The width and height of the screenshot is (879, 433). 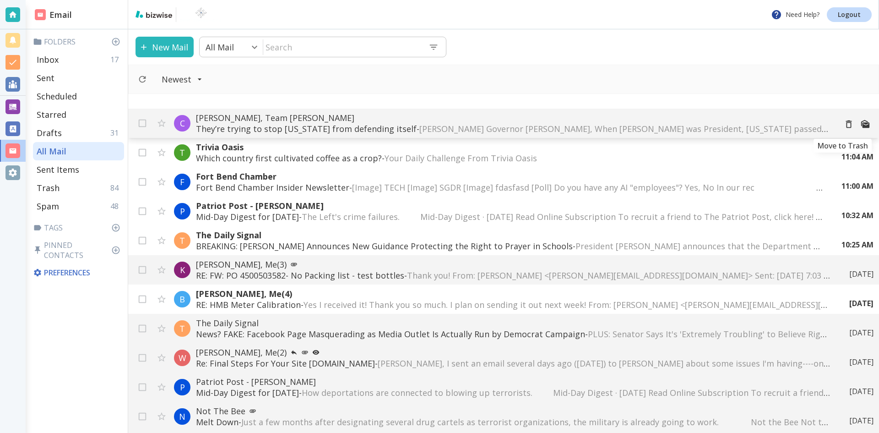 What do you see at coordinates (40, 15) in the screenshot?
I see `img: DashboardSidebarEmail.svg` at bounding box center [40, 15].